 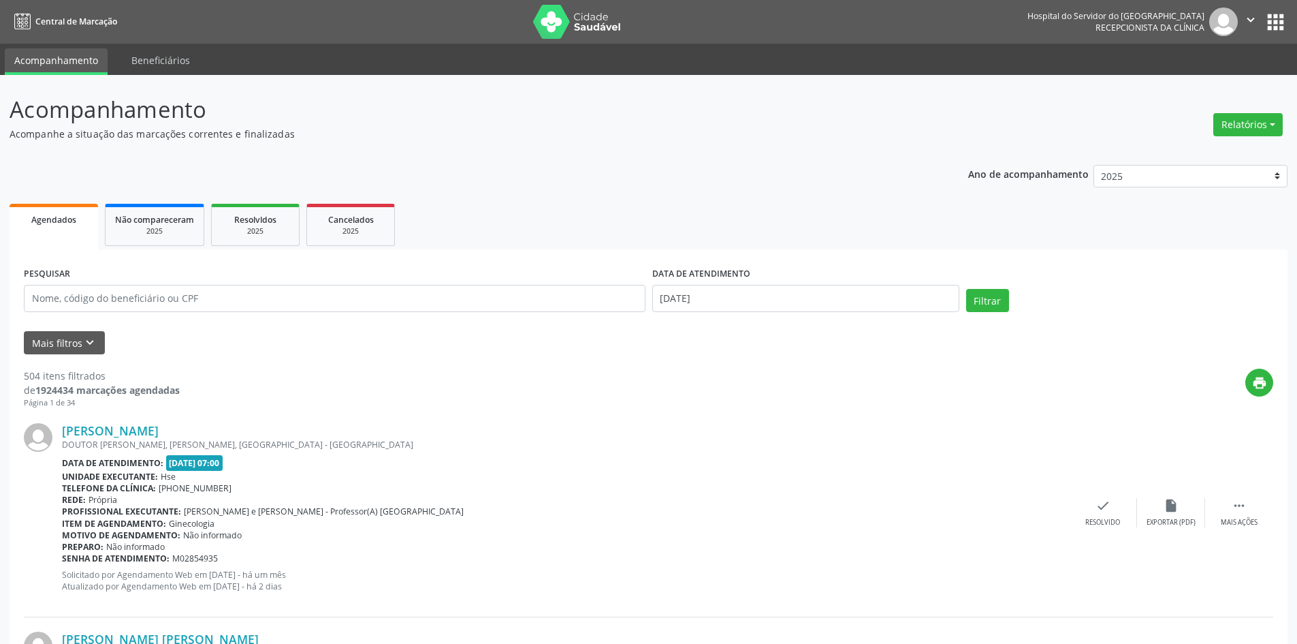 I want to click on a: Beneficiários, so click(x=161, y=60).